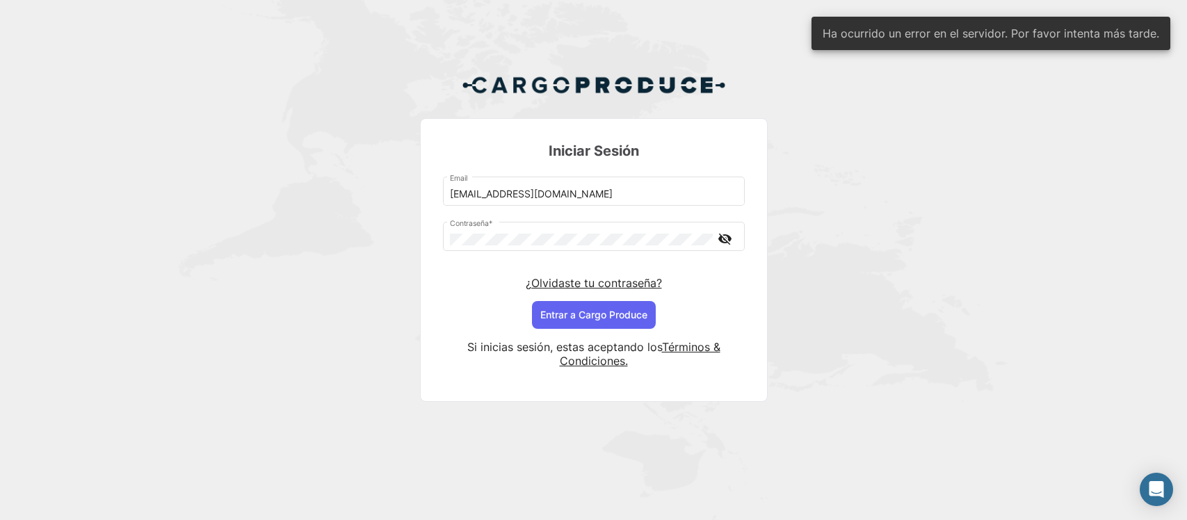  Describe the element at coordinates (640, 354) in the screenshot. I see `a: Términos & Condiciones.` at that location.